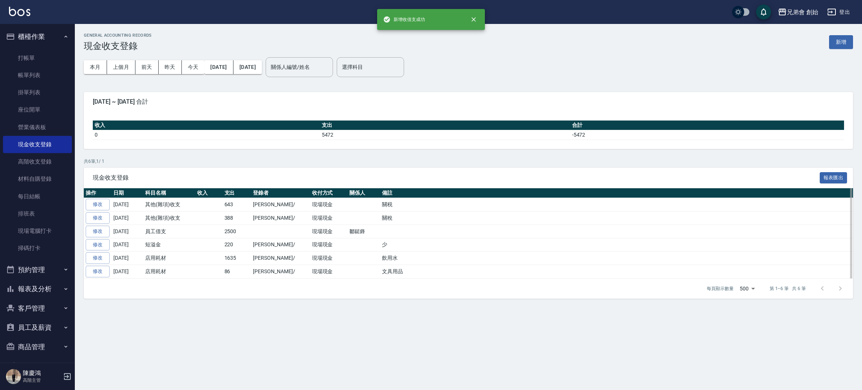 This screenshot has width=862, height=390. Describe the element at coordinates (329, 193) in the screenshot. I see `th: 收付方式` at that location.